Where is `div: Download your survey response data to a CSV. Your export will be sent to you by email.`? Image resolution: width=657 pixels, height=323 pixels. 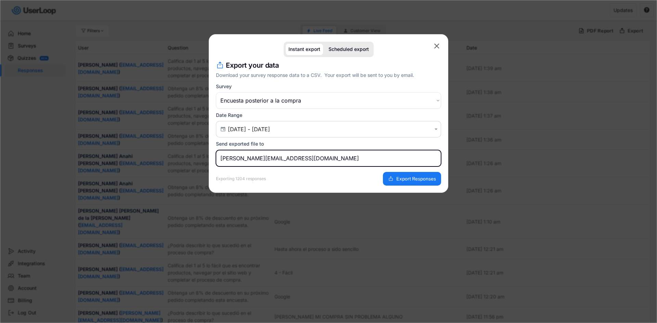 div: Download your survey response data to a CSV. Your export will be sent to you by email. is located at coordinates (329, 75).